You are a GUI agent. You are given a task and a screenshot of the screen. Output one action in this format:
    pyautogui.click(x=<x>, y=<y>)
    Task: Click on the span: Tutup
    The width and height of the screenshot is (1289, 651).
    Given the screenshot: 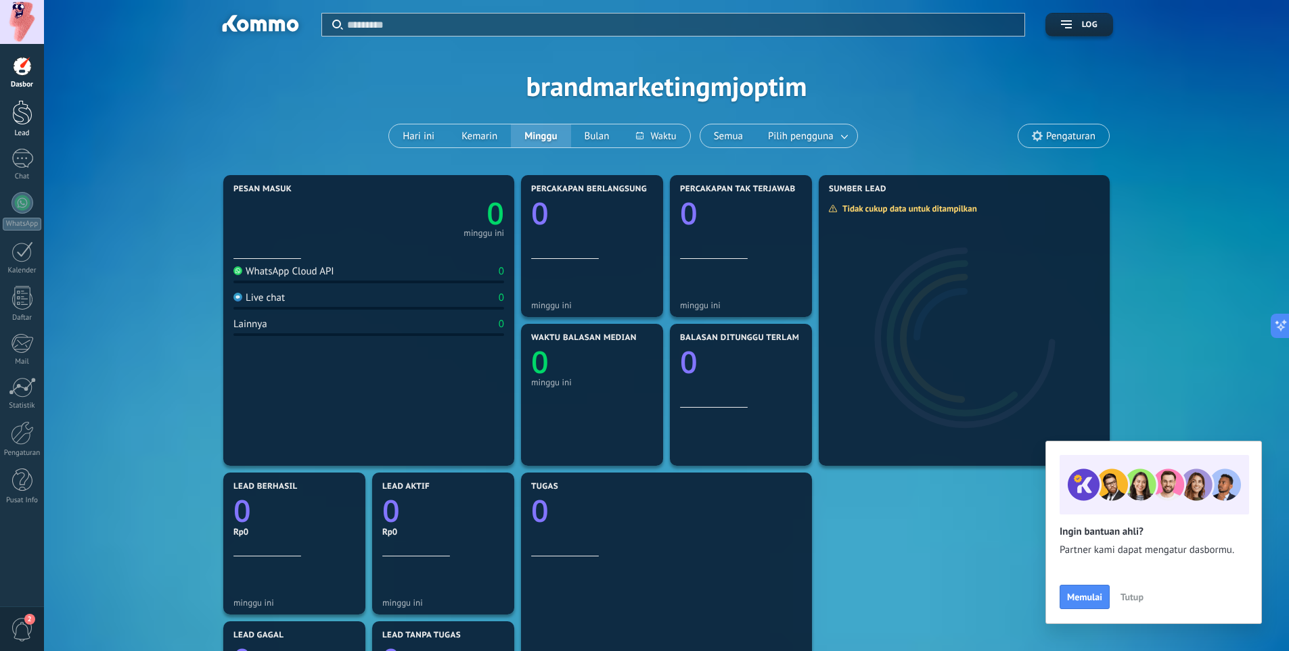 What is the action you would take?
    pyautogui.click(x=1132, y=597)
    